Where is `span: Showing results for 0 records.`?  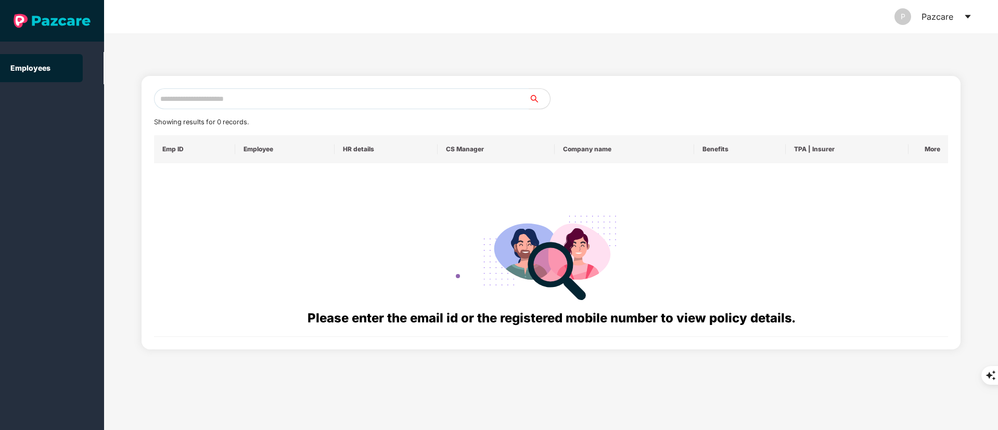
span: Showing results for 0 records. is located at coordinates (201, 122).